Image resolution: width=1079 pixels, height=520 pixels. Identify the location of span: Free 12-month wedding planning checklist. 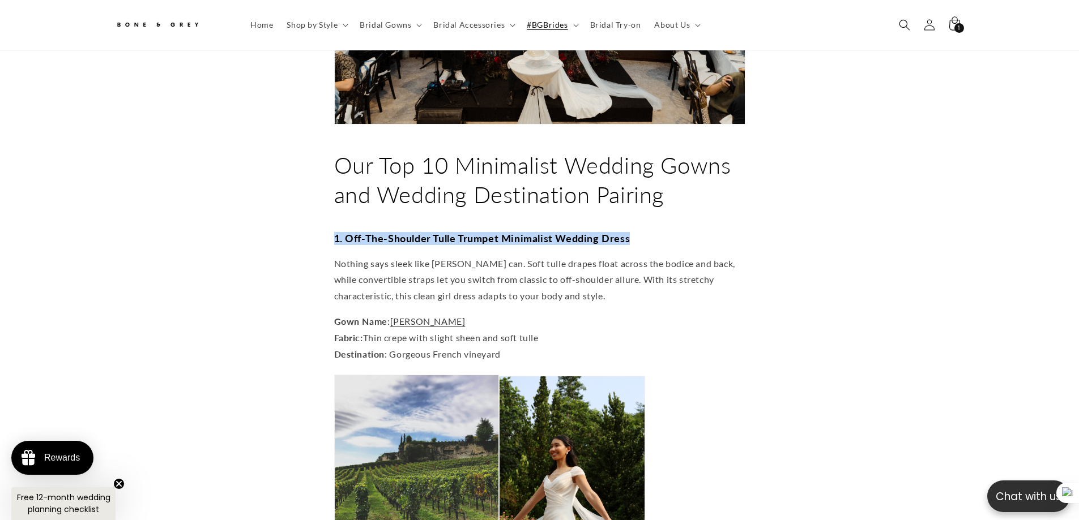
(63, 503).